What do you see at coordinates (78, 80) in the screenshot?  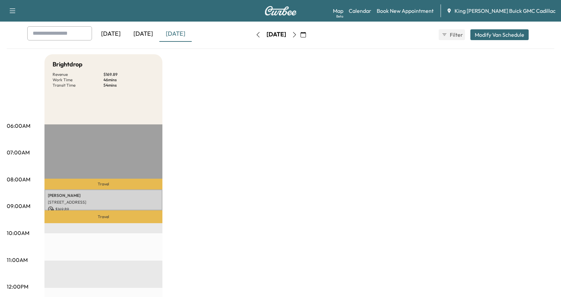 I see `p: Work Time` at bounding box center [78, 80].